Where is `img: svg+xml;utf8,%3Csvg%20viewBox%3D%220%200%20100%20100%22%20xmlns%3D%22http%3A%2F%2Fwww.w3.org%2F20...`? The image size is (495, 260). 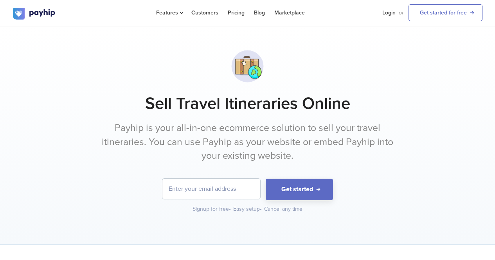 img: svg+xml;utf8,%3Csvg%20viewBox%3D%220%200%20100%20100%22%20xmlns%3D%22http%3A%2F%2Fwww.w3.org%2F20... is located at coordinates (247, 66).